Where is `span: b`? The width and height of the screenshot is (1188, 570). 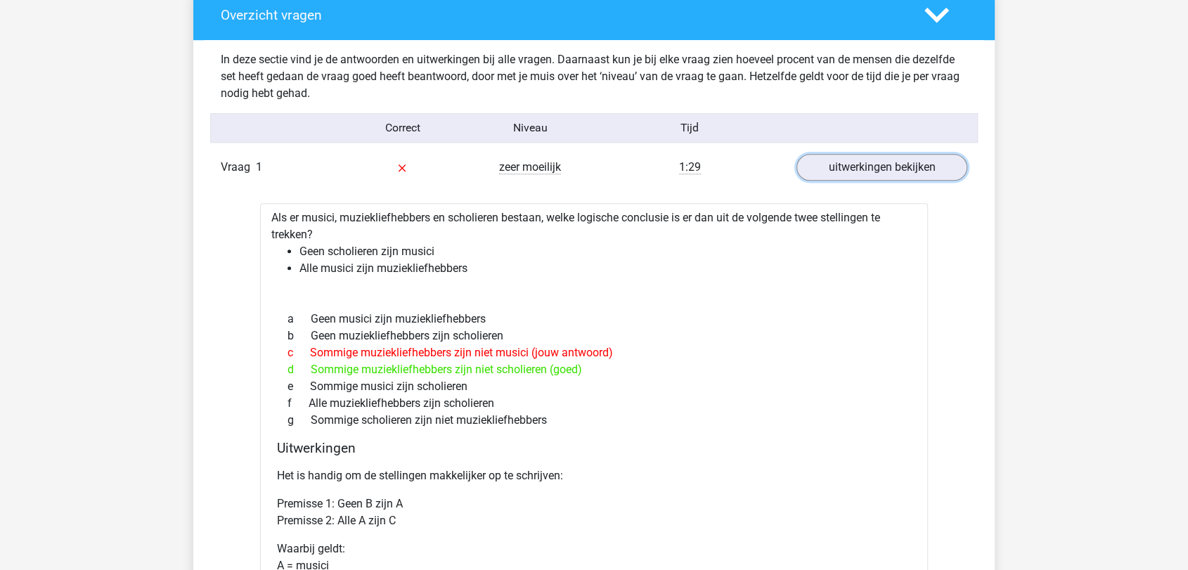 span: b is located at coordinates (299, 336).